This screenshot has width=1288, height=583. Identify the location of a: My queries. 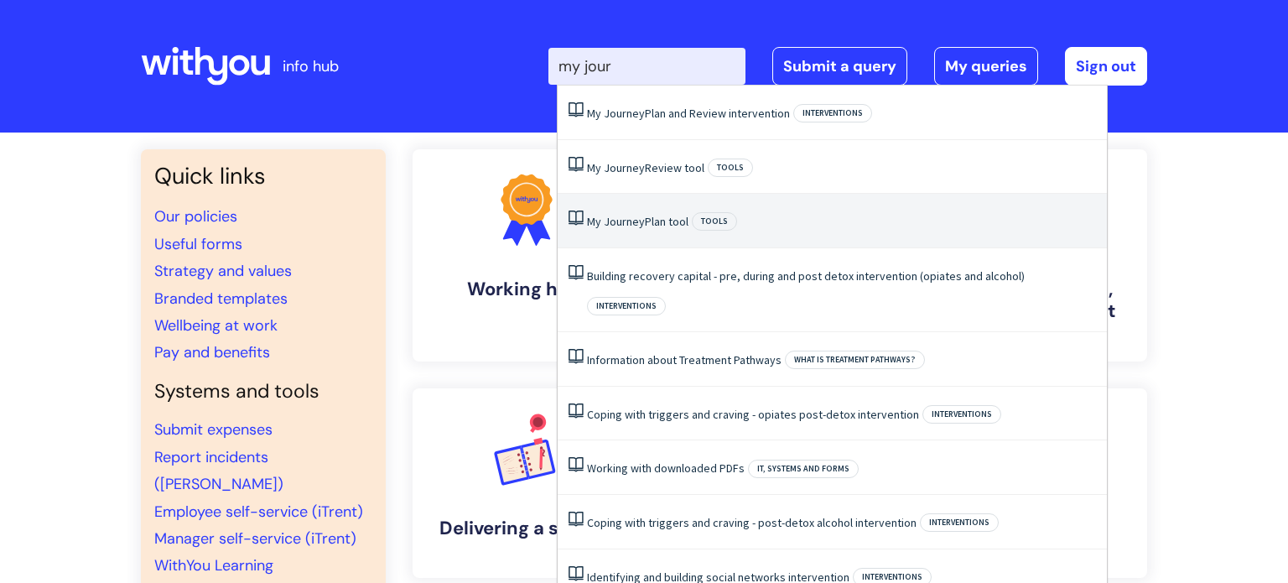
(986, 66).